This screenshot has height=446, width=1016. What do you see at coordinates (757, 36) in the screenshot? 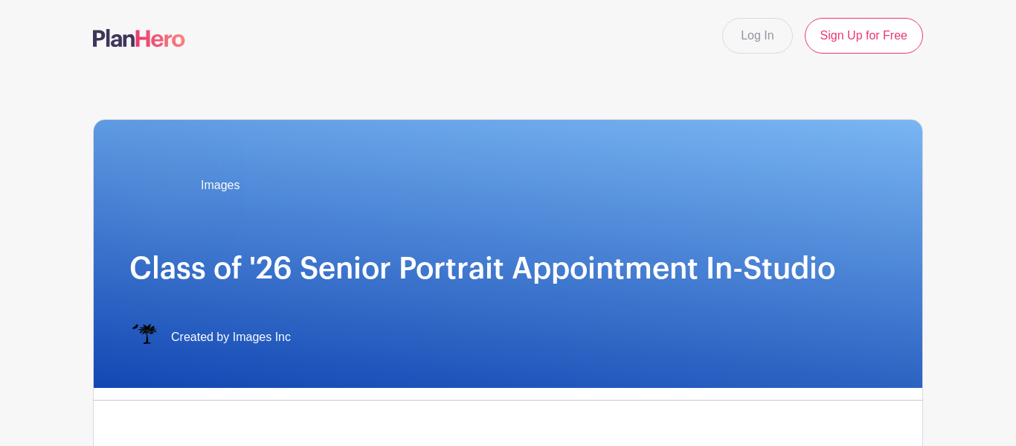
I see `a: Log In` at bounding box center [757, 36].